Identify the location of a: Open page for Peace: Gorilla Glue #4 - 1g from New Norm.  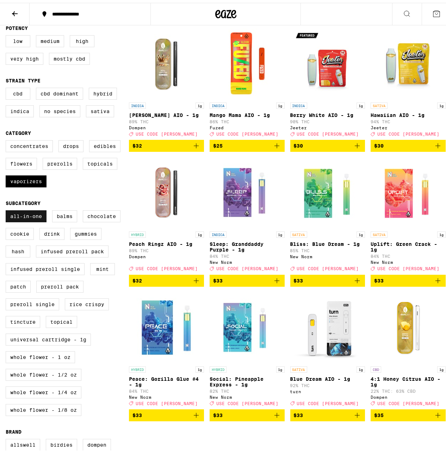
(166, 348).